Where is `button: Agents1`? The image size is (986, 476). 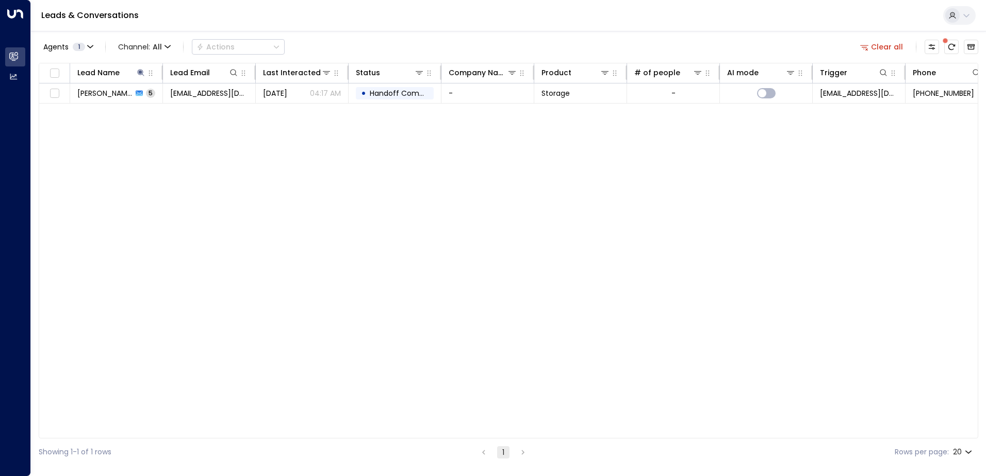 button: Agents1 is located at coordinates (68, 47).